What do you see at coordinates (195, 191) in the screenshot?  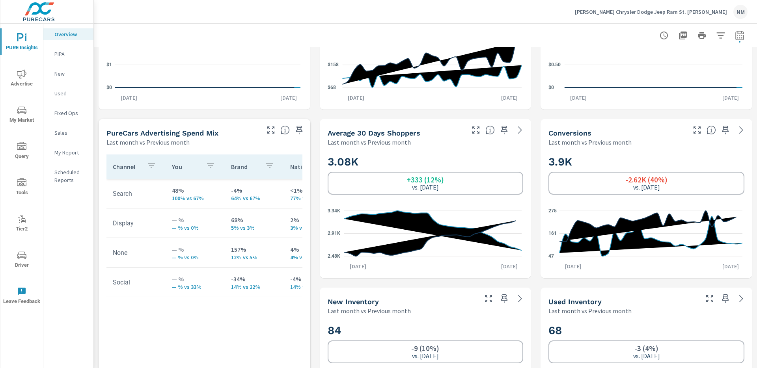 I see `p: 48%` at bounding box center [195, 191].